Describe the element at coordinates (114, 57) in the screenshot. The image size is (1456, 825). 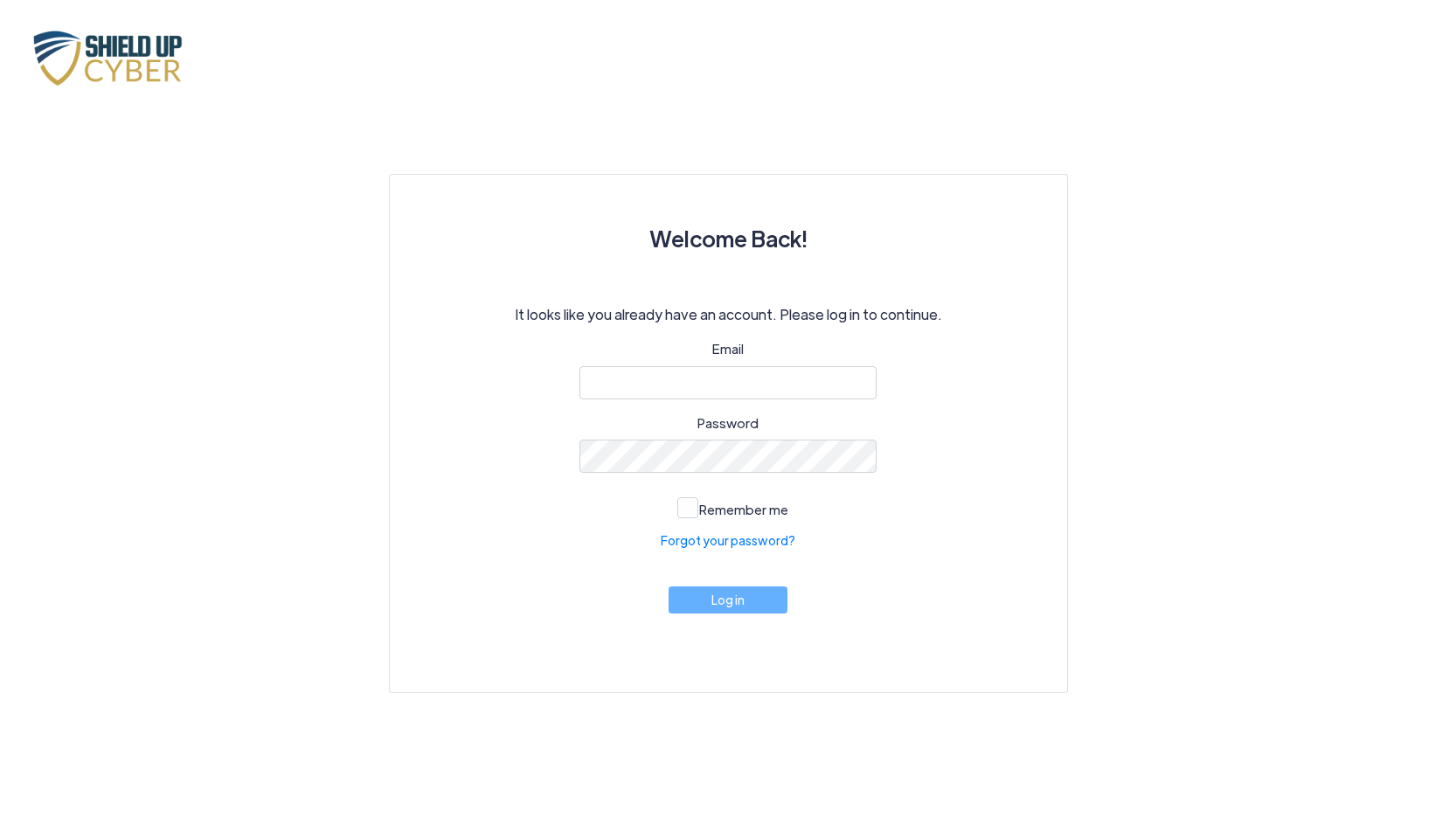
I see `img: x7pemu0IxLxkcbZJZdzx2HwkaHwO9aaLS0XkQIJL.png` at that location.